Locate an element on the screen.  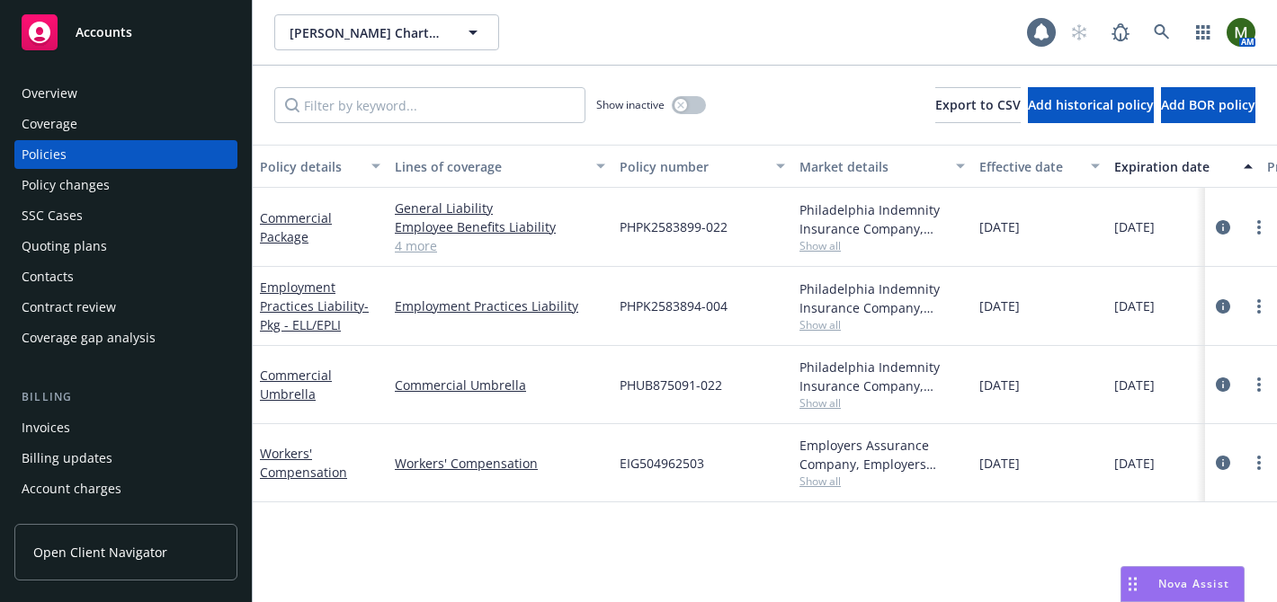
span: PHPK2583894-004 is located at coordinates (673, 306).